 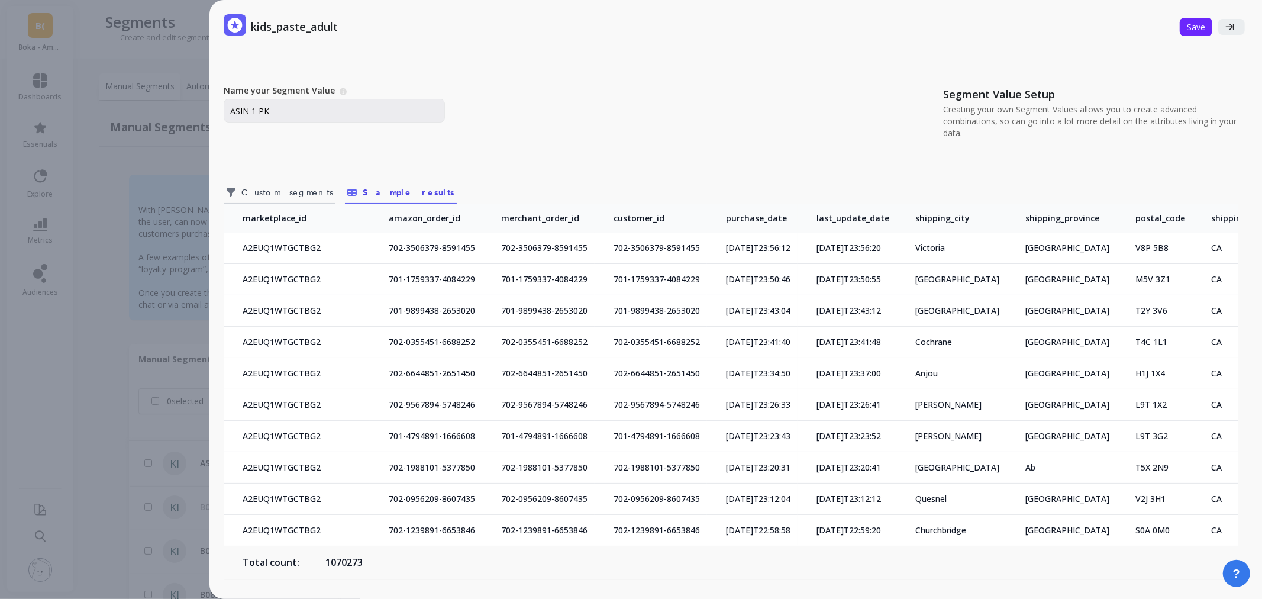 I want to click on input: Hawaii20, NYC15, so click(x=334, y=111).